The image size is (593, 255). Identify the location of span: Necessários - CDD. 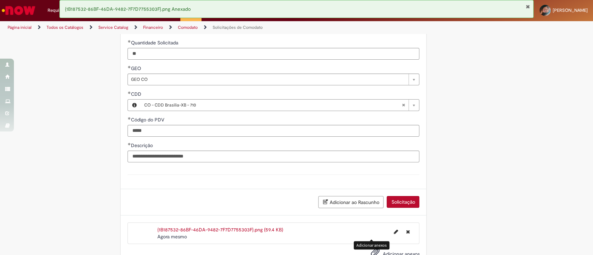
(136, 94).